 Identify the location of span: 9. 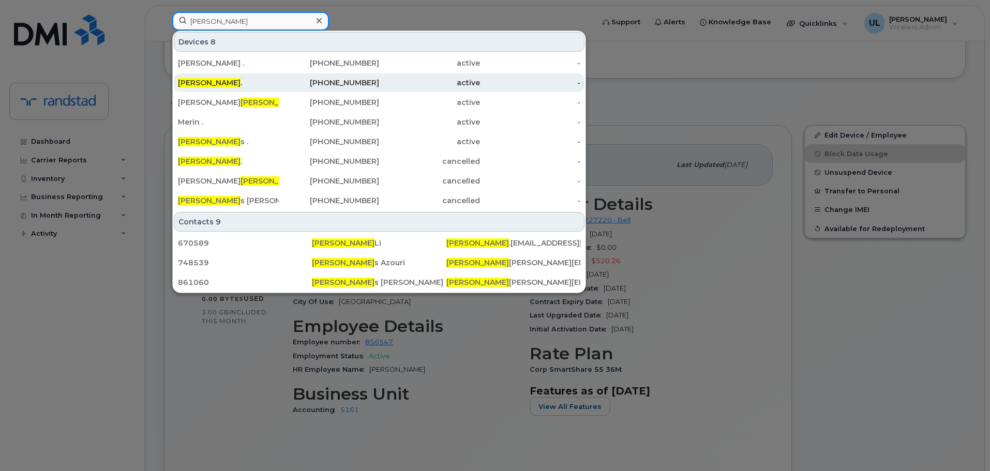
(218, 222).